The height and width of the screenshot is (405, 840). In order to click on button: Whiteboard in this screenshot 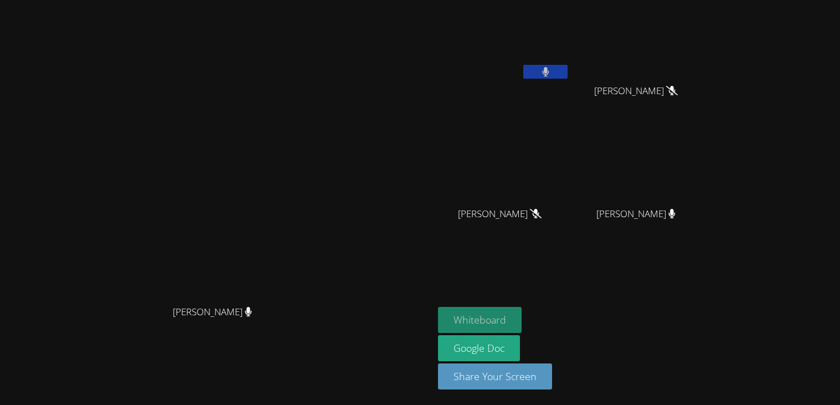, I will do `click(480, 320)`.